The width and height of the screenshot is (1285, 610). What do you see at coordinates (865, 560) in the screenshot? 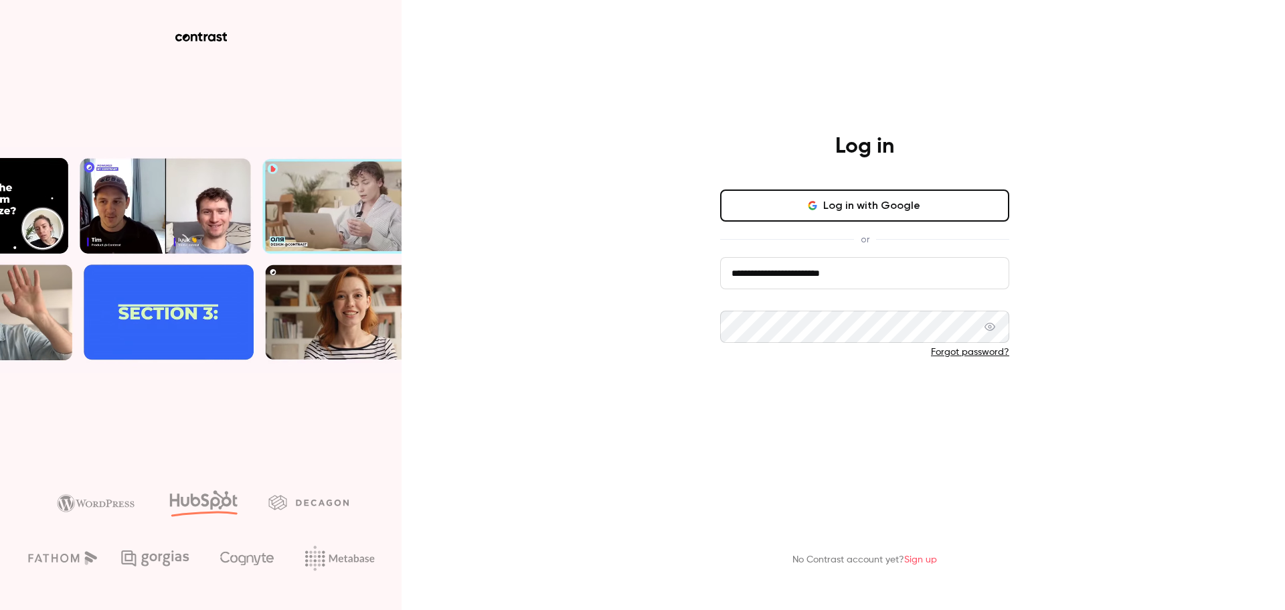
I see `p: No Contrast account yet?` at bounding box center [865, 560].